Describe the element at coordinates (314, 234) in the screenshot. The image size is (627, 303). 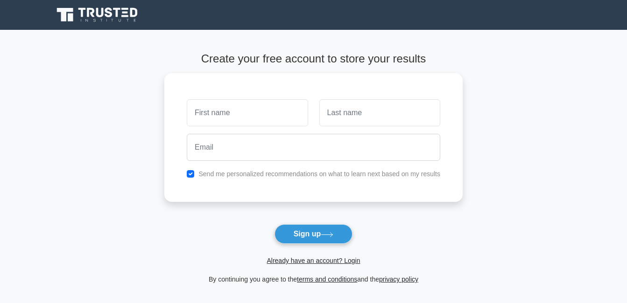
I see `button: Sign up` at that location.